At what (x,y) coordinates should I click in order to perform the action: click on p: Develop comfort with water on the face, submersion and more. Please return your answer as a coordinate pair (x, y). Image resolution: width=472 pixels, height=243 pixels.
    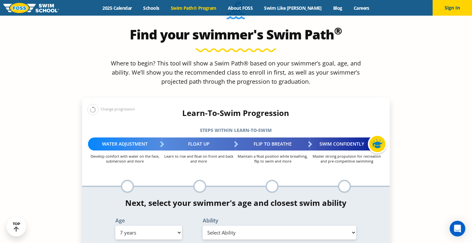
    Looking at the image, I should click on (125, 159).